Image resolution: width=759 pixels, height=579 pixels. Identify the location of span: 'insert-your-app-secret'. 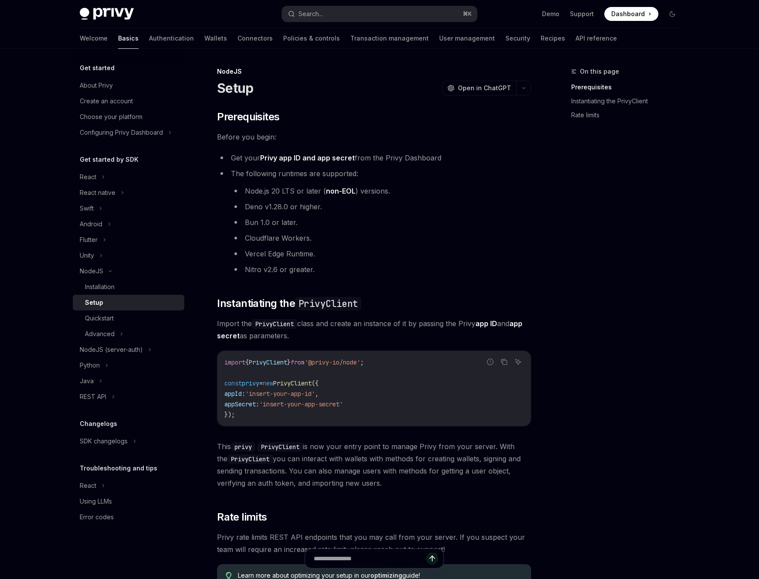
(301, 404).